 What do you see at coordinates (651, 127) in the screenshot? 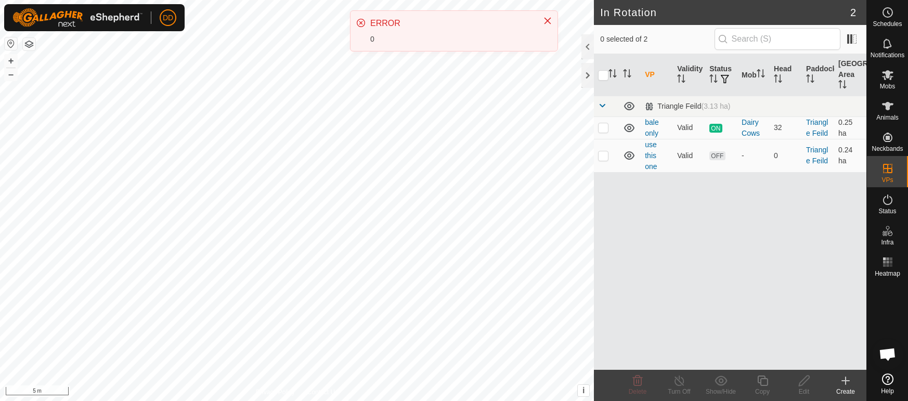
I see `a: bale only` at bounding box center [651, 127].